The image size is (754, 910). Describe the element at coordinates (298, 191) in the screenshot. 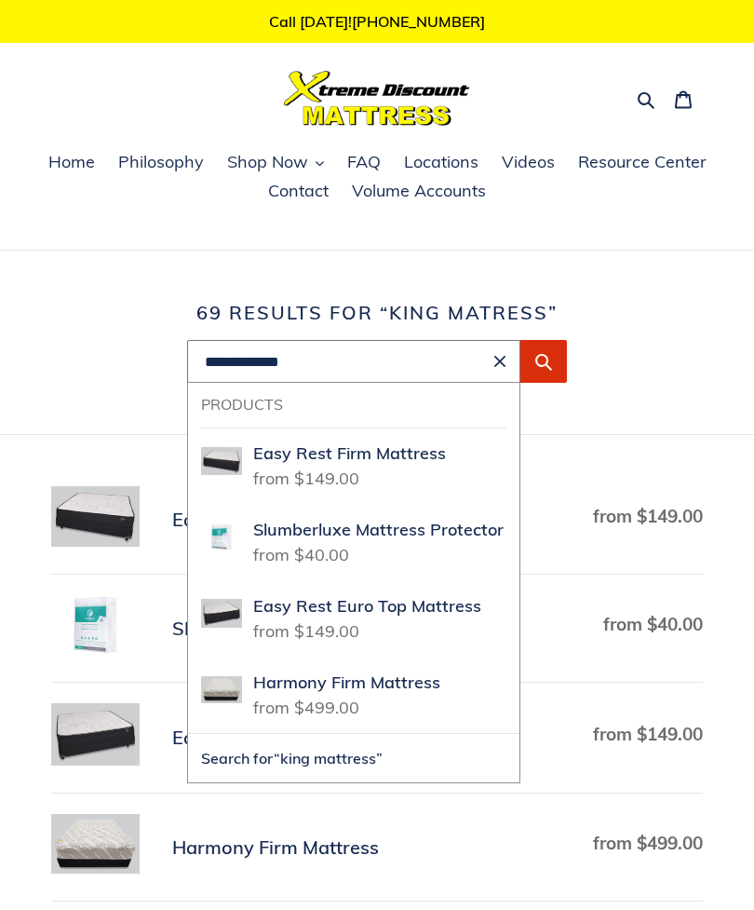

I see `span: Contact` at that location.